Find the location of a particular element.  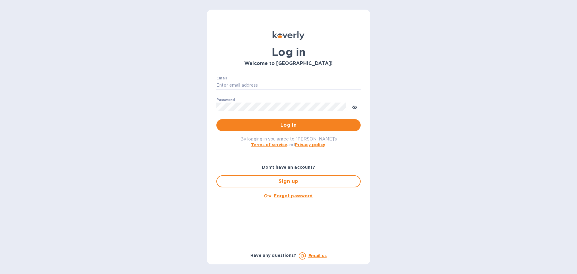

button: Sign up is located at coordinates (289, 181).